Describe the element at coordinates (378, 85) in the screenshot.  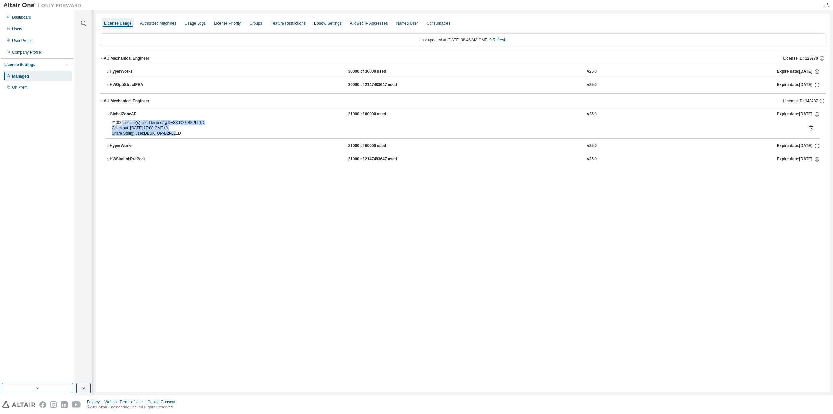
I see `div: 30000 of 2147483647 used` at that location.